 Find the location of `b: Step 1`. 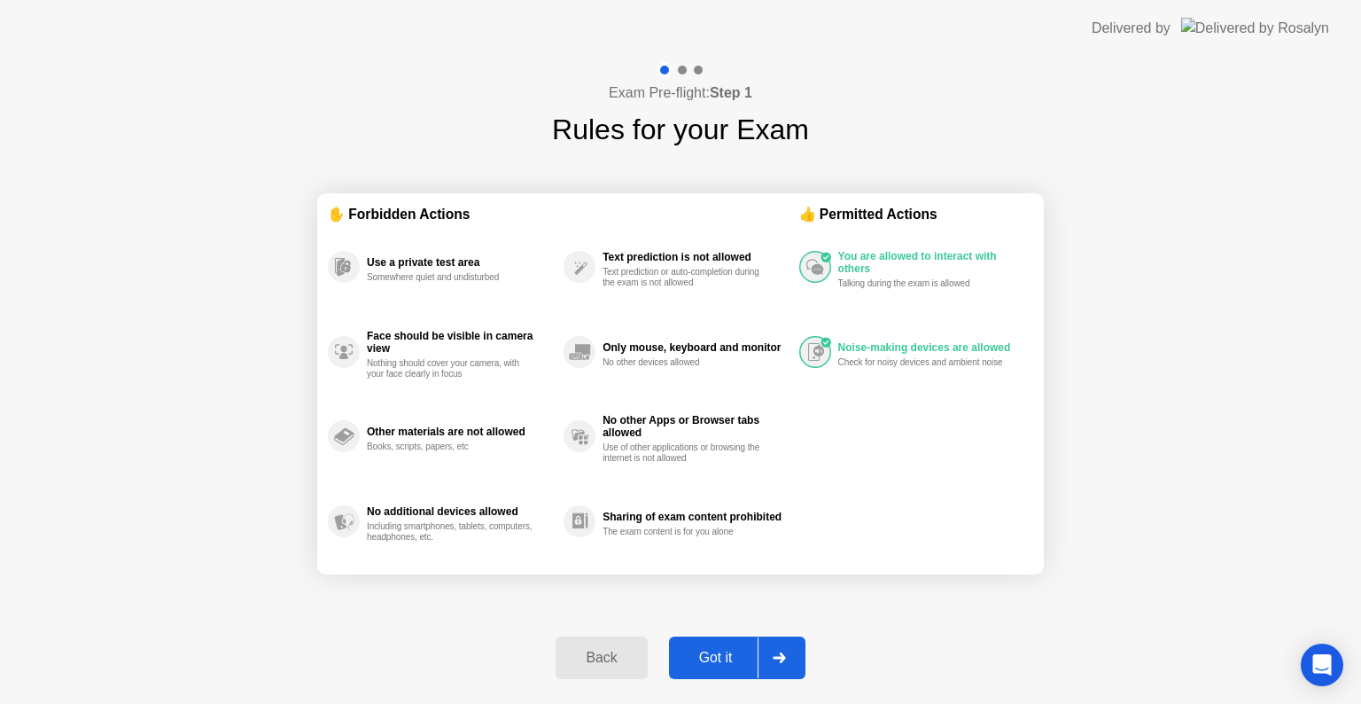

b: Step 1 is located at coordinates (731, 92).